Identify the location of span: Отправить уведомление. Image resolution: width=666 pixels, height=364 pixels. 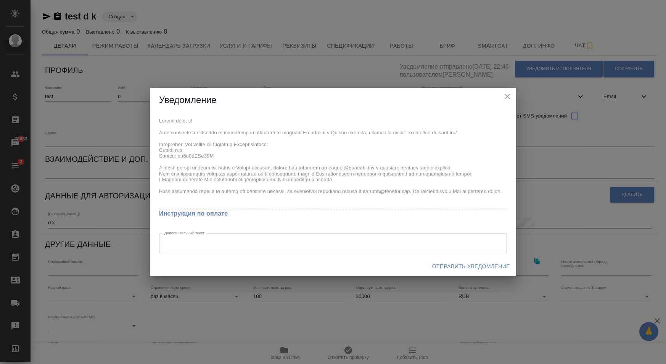
(471, 266).